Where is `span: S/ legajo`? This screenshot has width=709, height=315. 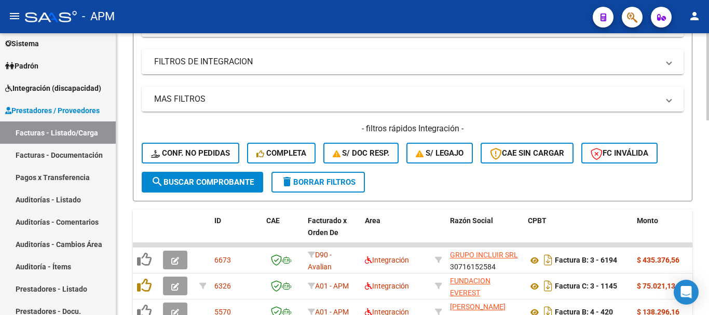
span: S/ legajo is located at coordinates (440, 153).